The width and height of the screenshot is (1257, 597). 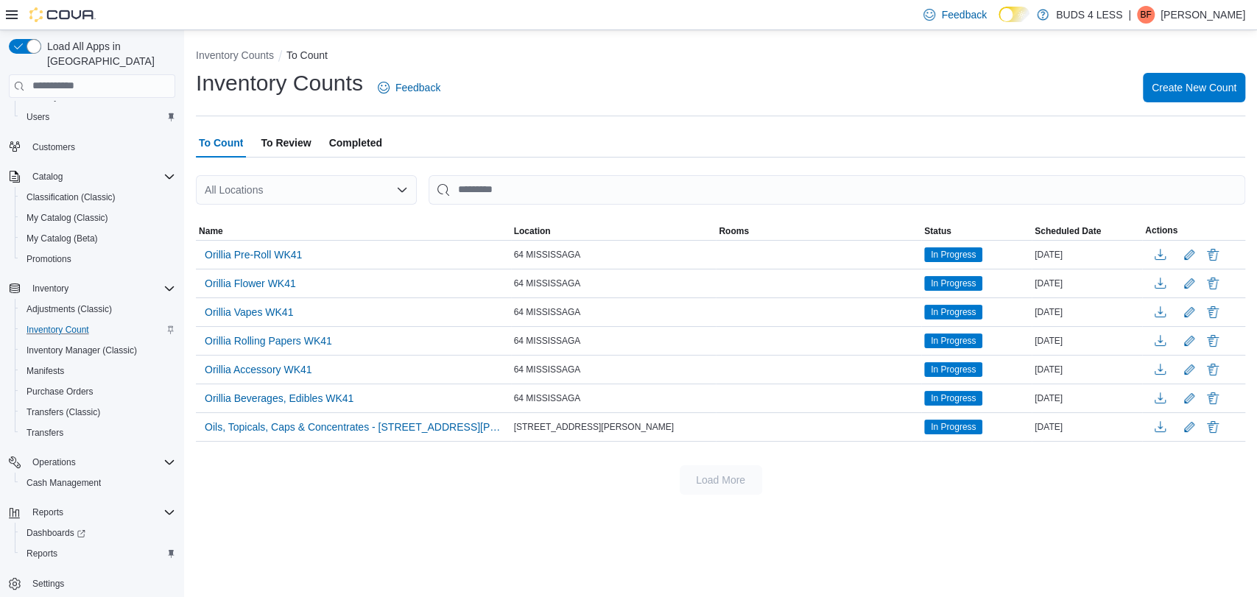 What do you see at coordinates (1087, 231) in the screenshot?
I see `button: Scheduled Date` at bounding box center [1087, 231].